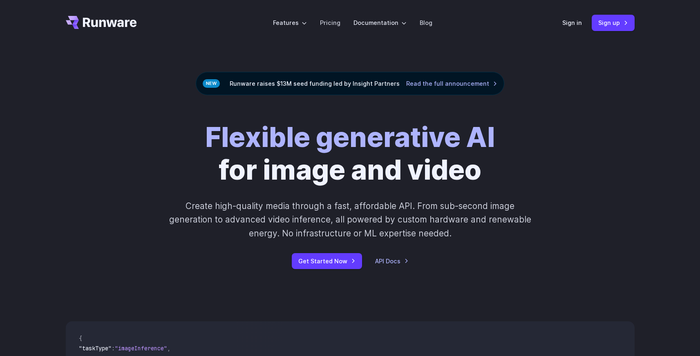 The height and width of the screenshot is (356, 700). What do you see at coordinates (426, 22) in the screenshot?
I see `a: Blog` at bounding box center [426, 22].